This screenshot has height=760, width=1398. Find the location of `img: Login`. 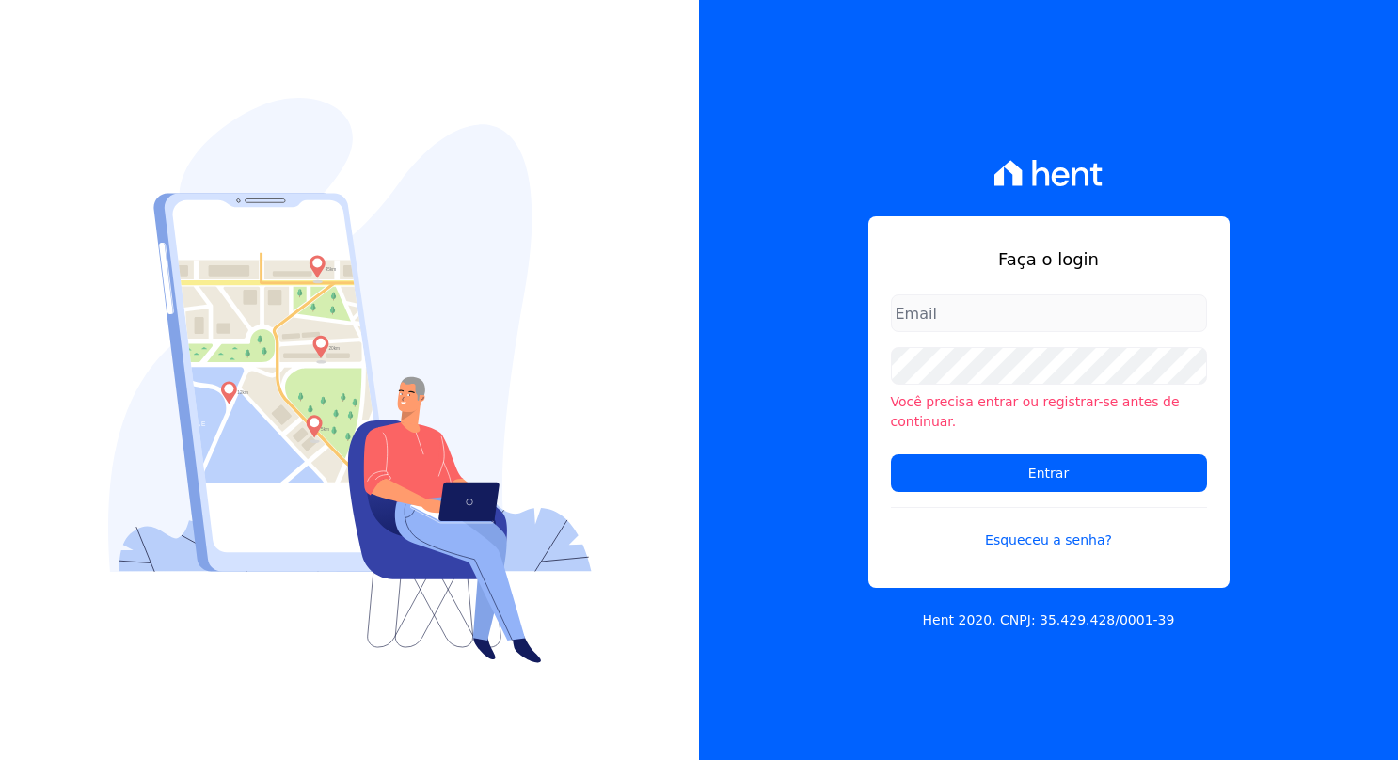

img: Login is located at coordinates (350, 380).